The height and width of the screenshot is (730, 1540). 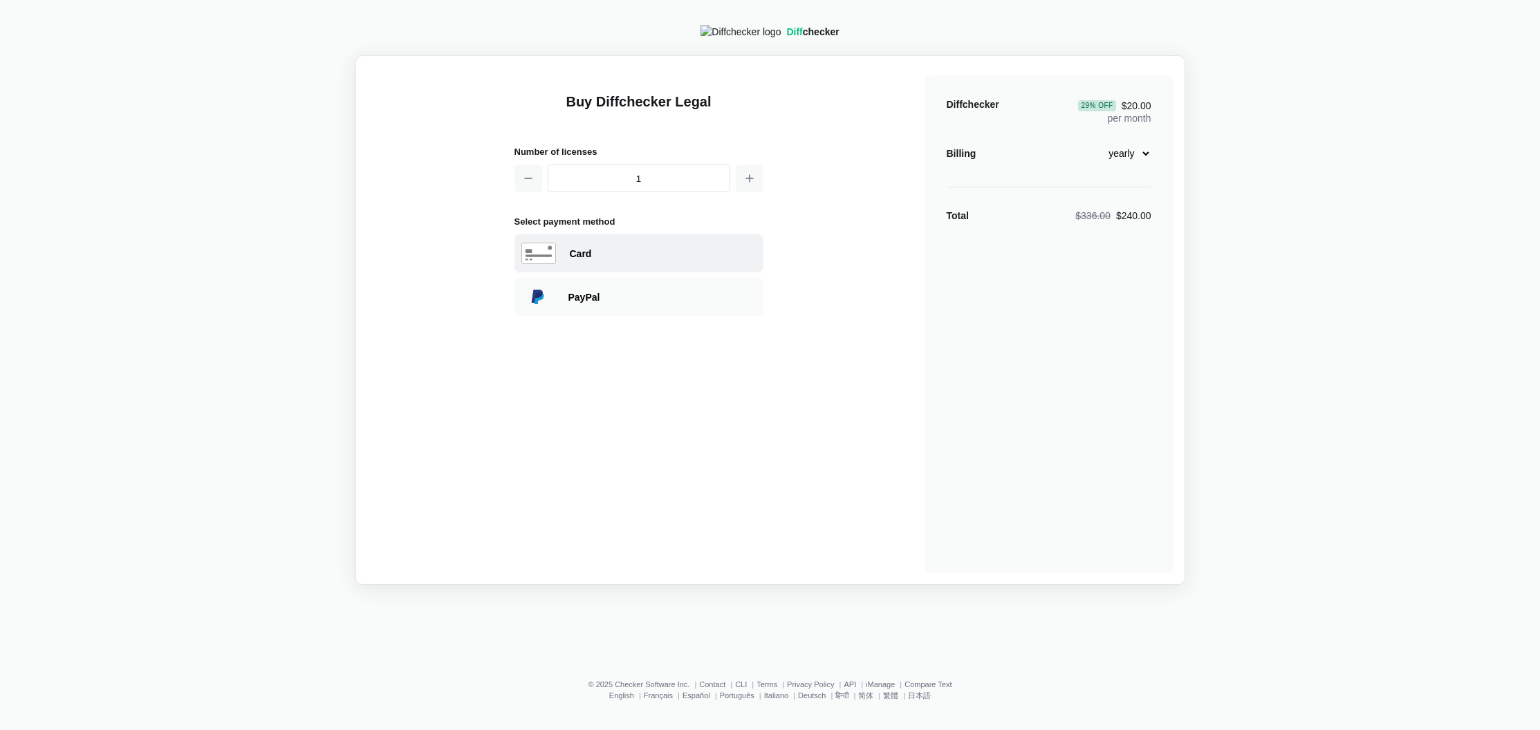 What do you see at coordinates (958, 216) in the screenshot?
I see `strong: Total` at bounding box center [958, 216].